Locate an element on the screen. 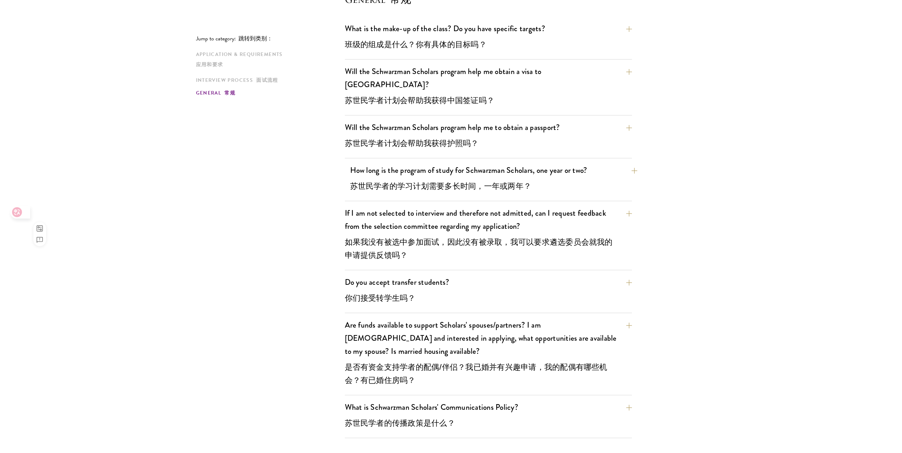 The width and height of the screenshot is (902, 453). font: 你们接受转学生吗？ is located at coordinates (380, 298).